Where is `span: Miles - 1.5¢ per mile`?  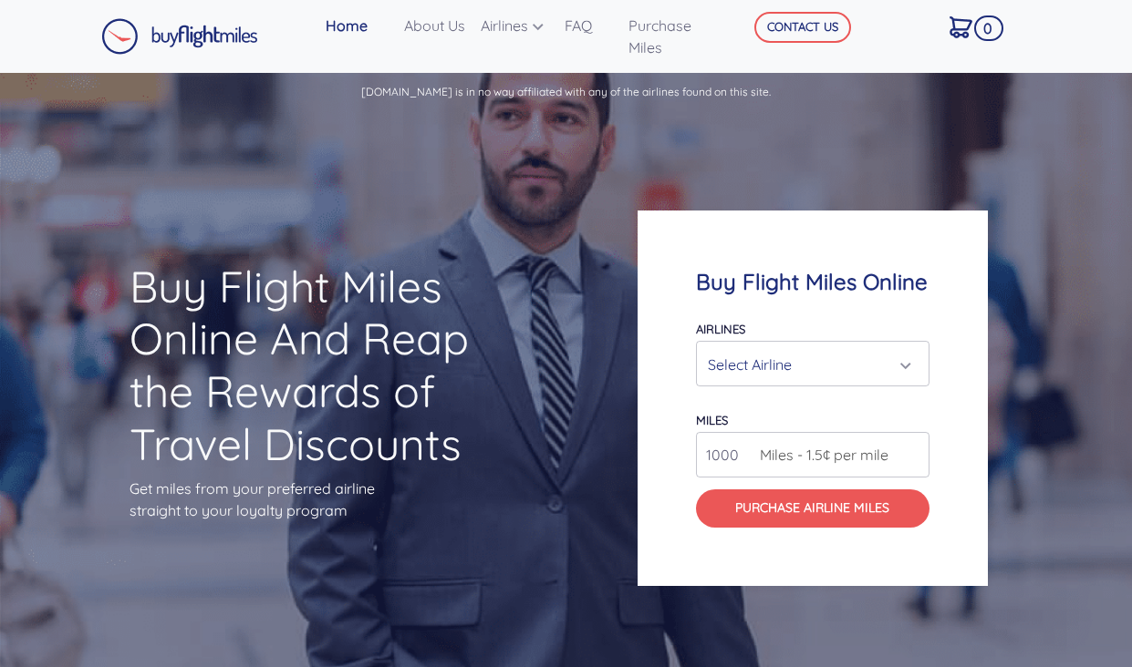 span: Miles - 1.5¢ per mile is located at coordinates (819, 455).